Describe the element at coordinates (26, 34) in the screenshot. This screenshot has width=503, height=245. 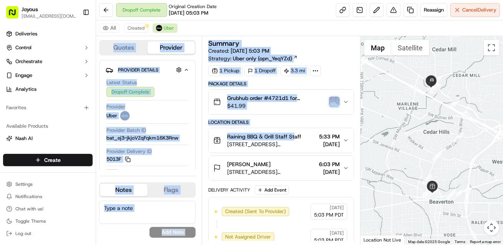
I see `span: Deliveries` at that location.